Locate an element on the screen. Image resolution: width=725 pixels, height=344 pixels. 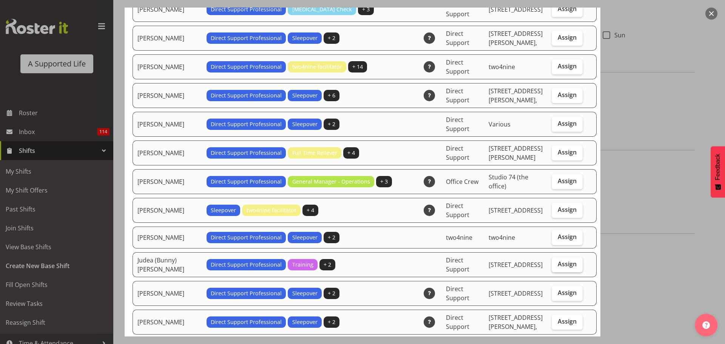
span: General Manager - Operations is located at coordinates (331, 182).